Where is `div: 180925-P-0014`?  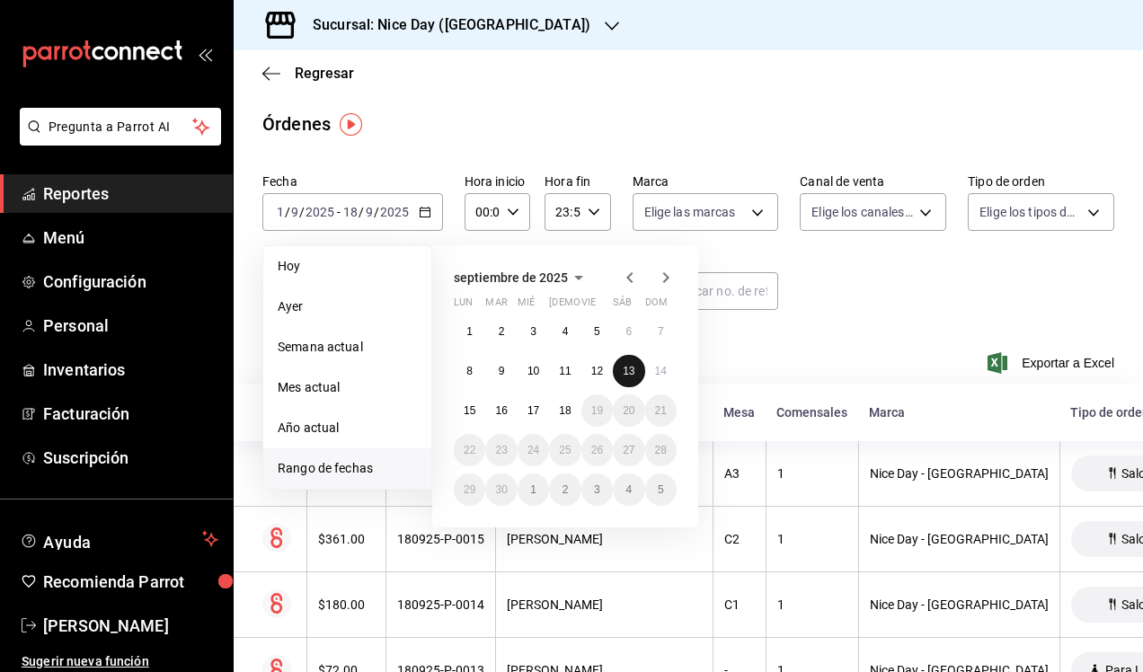 div: 180925-P-0014 is located at coordinates (440, 605).